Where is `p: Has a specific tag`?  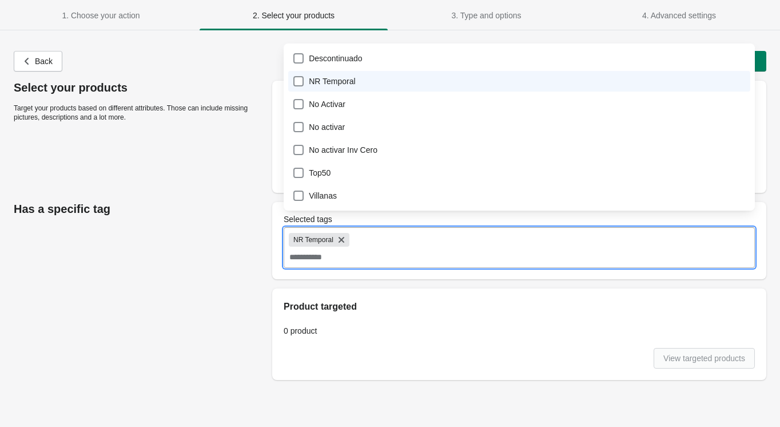 p: Has a specific tag is located at coordinates (137, 209).